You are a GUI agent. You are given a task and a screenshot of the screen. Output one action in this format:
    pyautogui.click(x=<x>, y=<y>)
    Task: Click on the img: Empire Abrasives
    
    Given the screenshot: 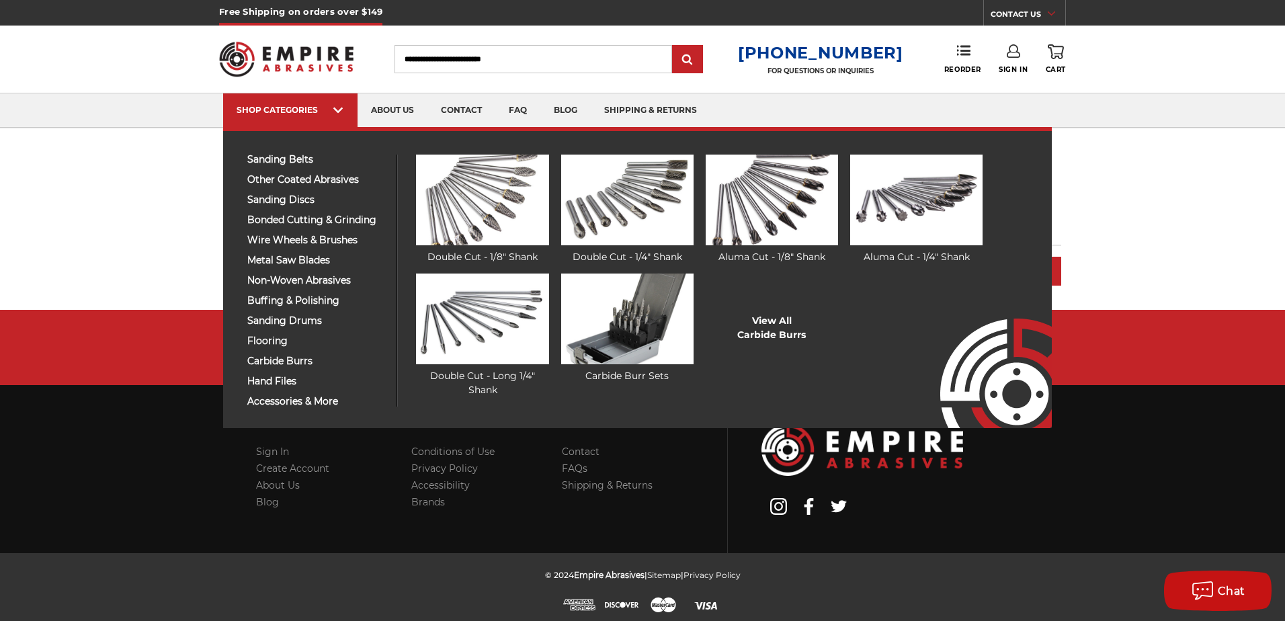 What is the action you would take?
    pyautogui.click(x=286, y=59)
    